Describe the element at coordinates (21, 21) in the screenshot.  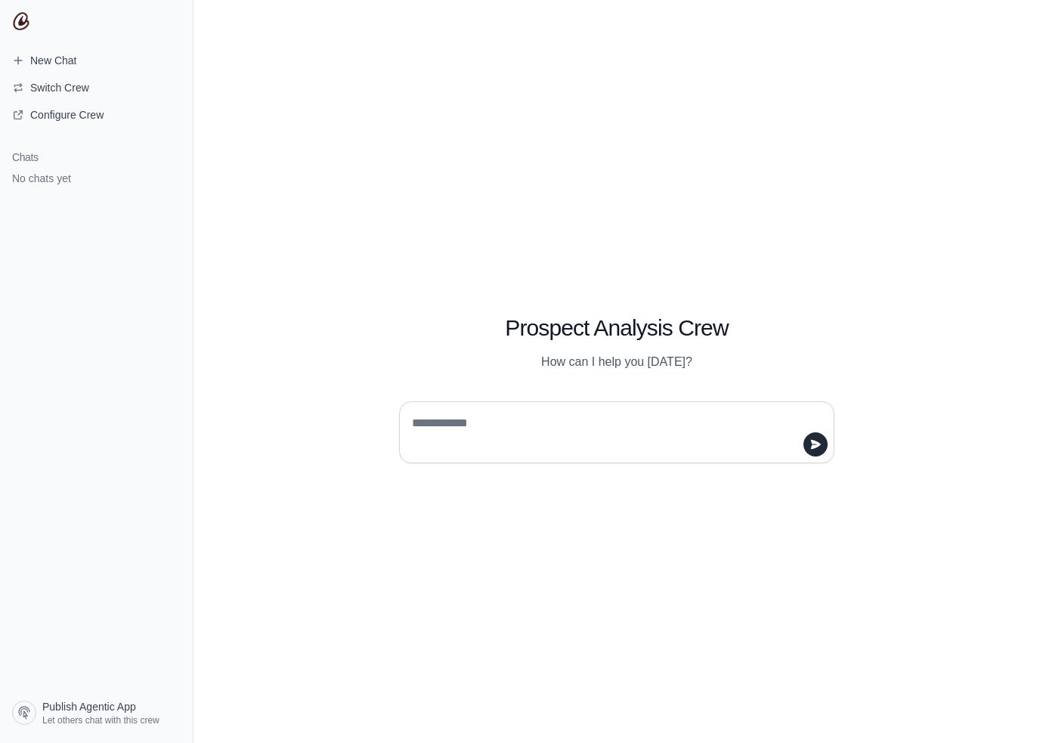
I see `img: CrewAI Logo` at that location.